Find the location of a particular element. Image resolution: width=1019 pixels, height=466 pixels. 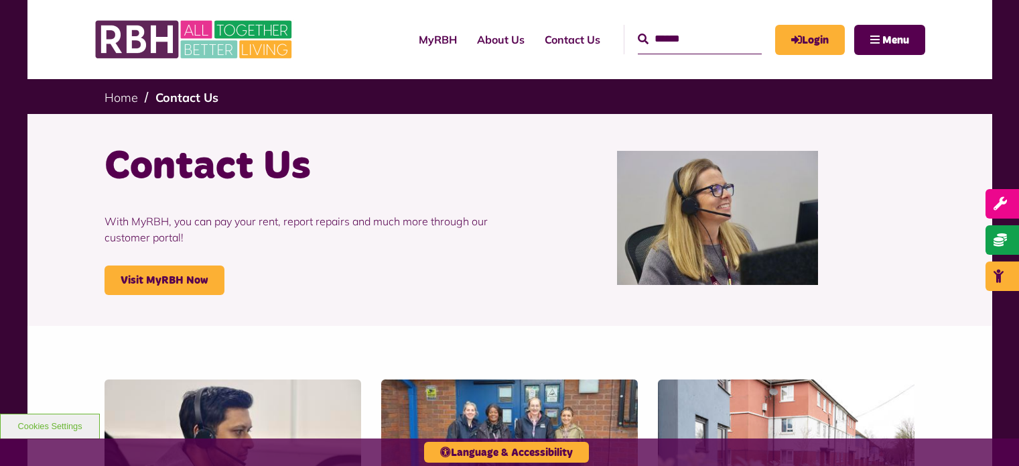

button: Language & Accessibility is located at coordinates (507, 452).